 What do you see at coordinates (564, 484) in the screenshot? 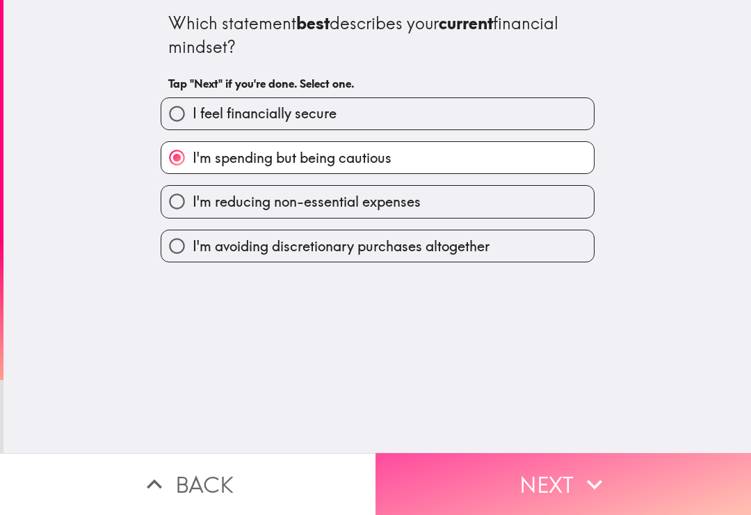
I see `button: Next` at bounding box center [564, 484].